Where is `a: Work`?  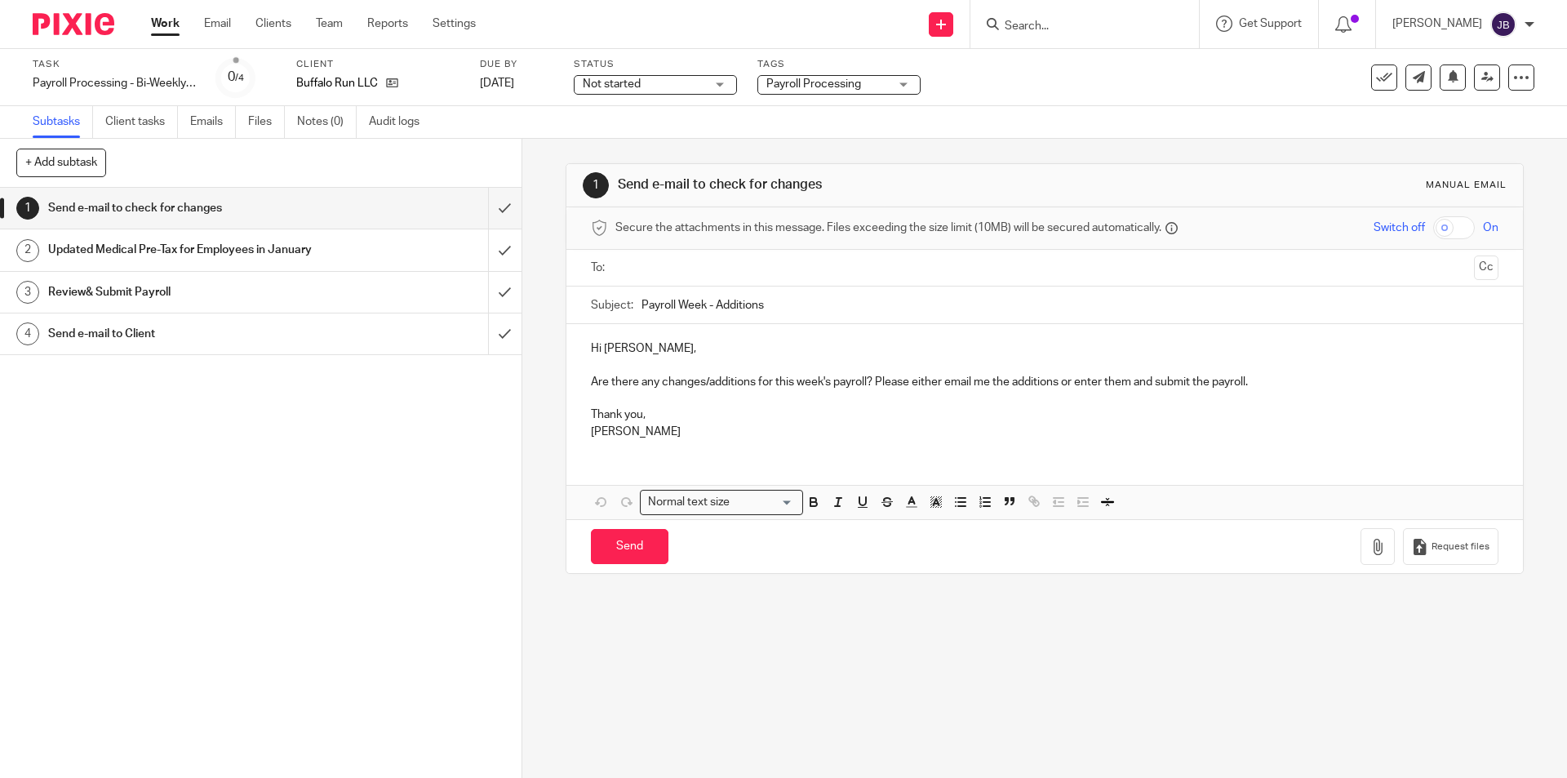
a: Work is located at coordinates (165, 24).